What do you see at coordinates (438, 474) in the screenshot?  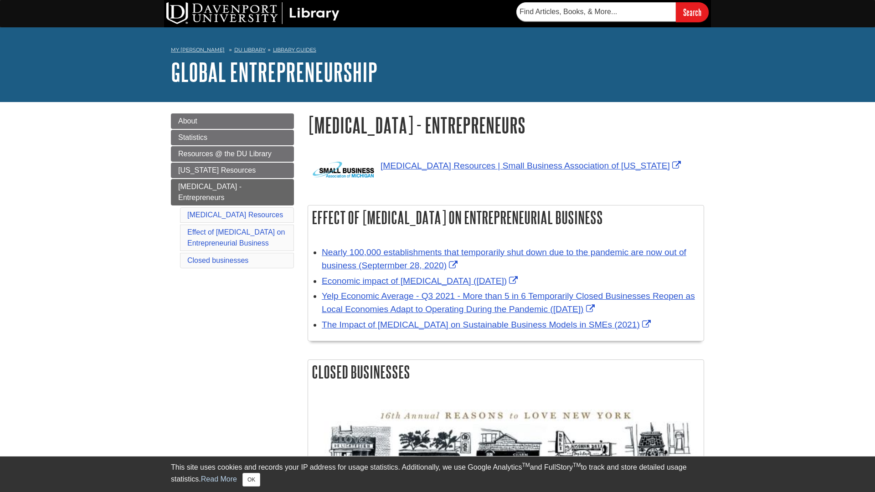 I see `div: This site uses cookies and records your IP address for usage statistics. Additionally, we use Goo...` at bounding box center [438, 474].